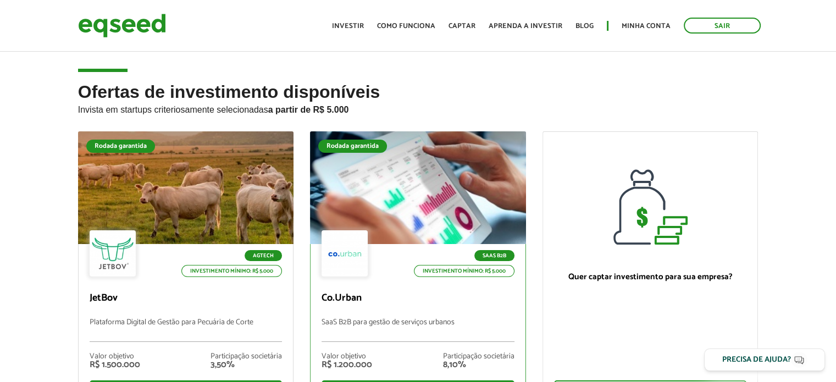  What do you see at coordinates (494, 256) in the screenshot?
I see `p: SaaS B2B` at bounding box center [494, 256].